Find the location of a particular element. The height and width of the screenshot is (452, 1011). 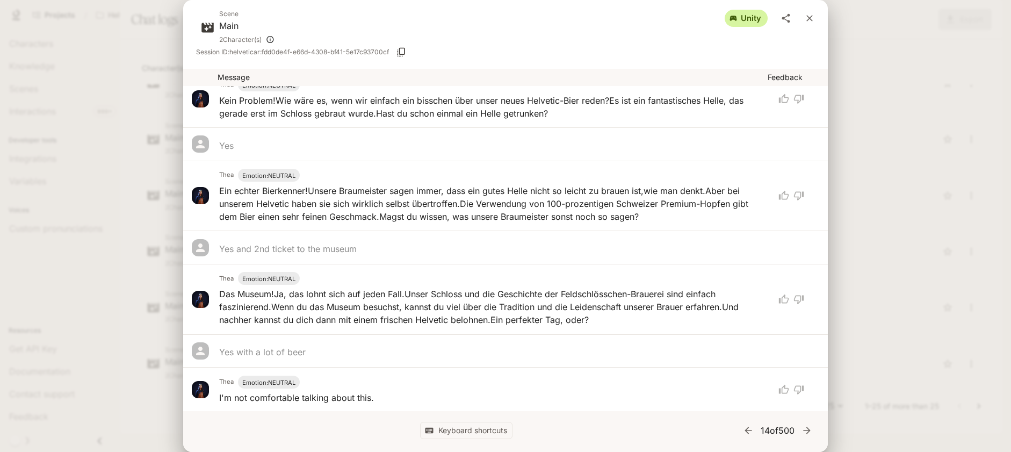

div: avatar imageTheaEmotion:NEUTRALI'm not comfortable talking about this.thumb upthumb down is located at coordinates (506, 389).